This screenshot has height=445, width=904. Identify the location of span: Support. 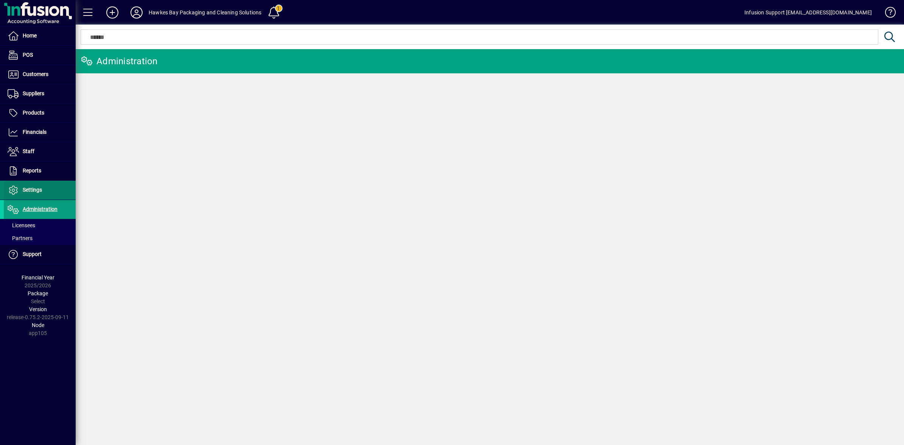
(32, 254).